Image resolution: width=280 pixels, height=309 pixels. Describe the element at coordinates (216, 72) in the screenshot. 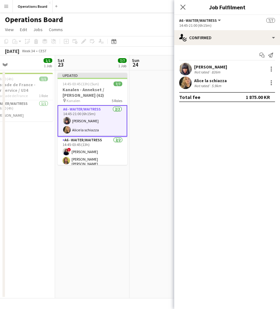

I see `div: 826m` at that location.